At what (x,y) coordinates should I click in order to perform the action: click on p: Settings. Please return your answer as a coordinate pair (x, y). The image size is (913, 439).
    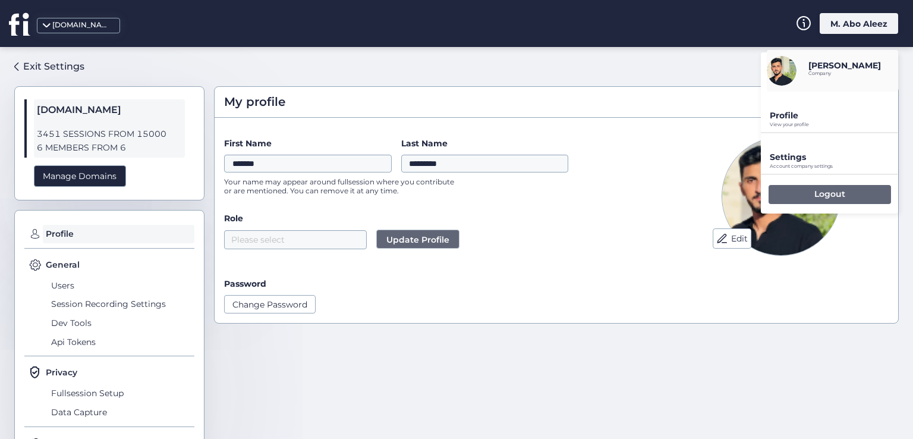
    Looking at the image, I should click on (834, 157).